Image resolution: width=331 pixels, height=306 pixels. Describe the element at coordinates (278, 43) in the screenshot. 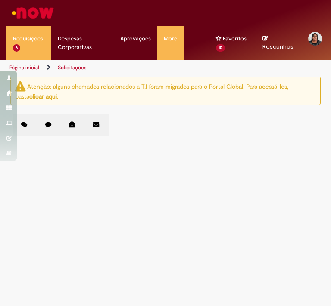

I see `a: No momento, sua lista de rascunhos tem 0 Itens` at that location.